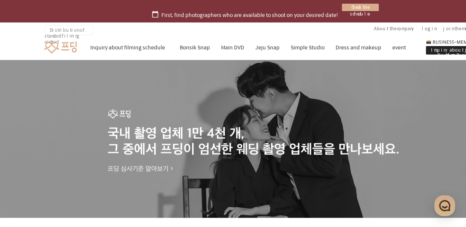  What do you see at coordinates (429, 28) in the screenshot?
I see `font: log in` at bounding box center [429, 28].